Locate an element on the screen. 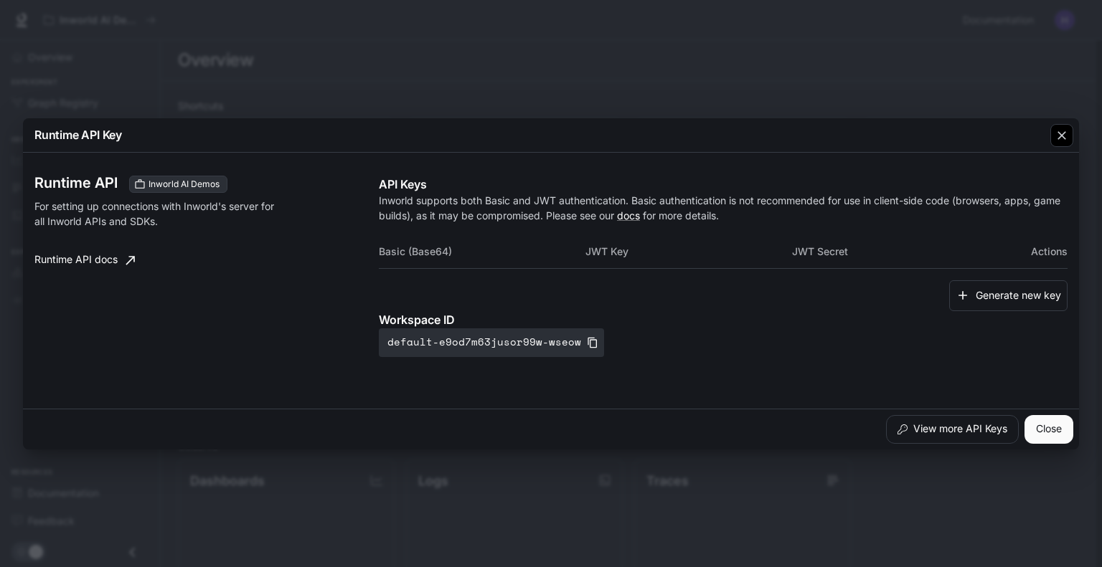 Image resolution: width=1102 pixels, height=567 pixels. p: Runtime API Key is located at coordinates (78, 135).